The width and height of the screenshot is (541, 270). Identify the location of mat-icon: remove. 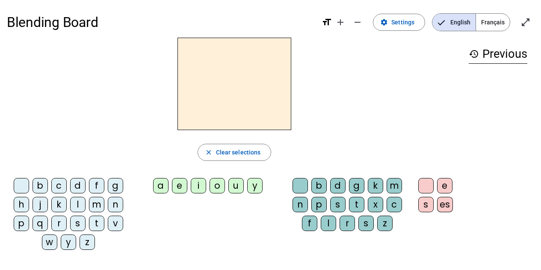
(357, 22).